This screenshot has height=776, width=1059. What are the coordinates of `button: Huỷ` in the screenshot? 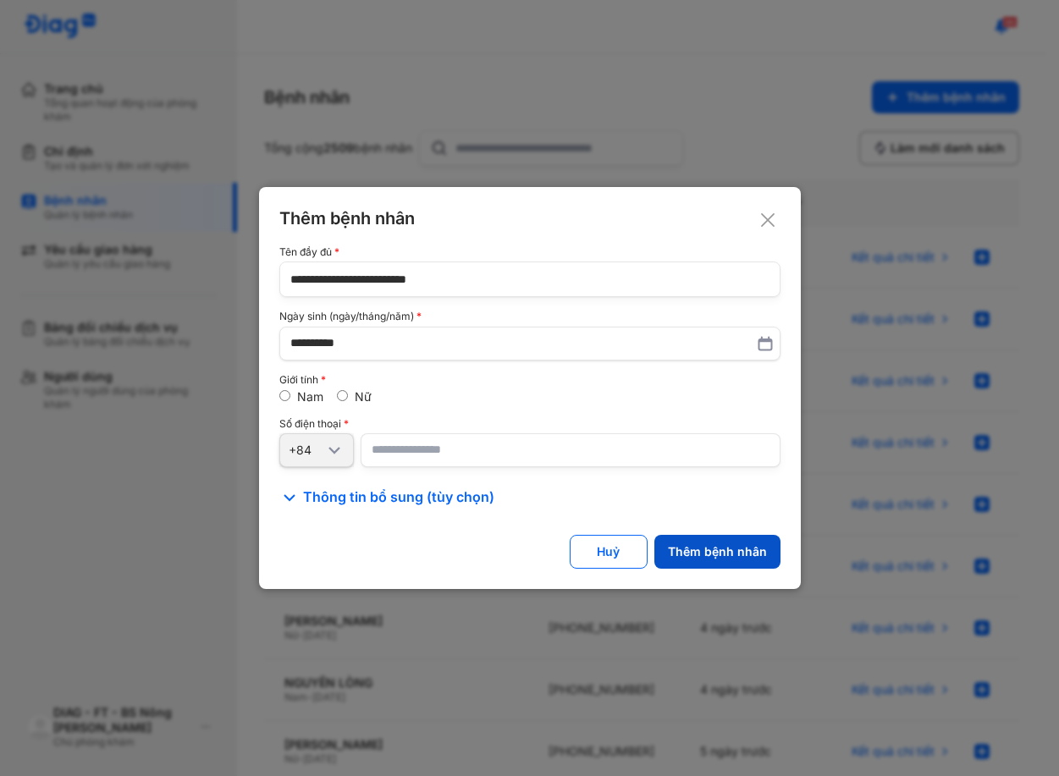 It's located at (608, 552).